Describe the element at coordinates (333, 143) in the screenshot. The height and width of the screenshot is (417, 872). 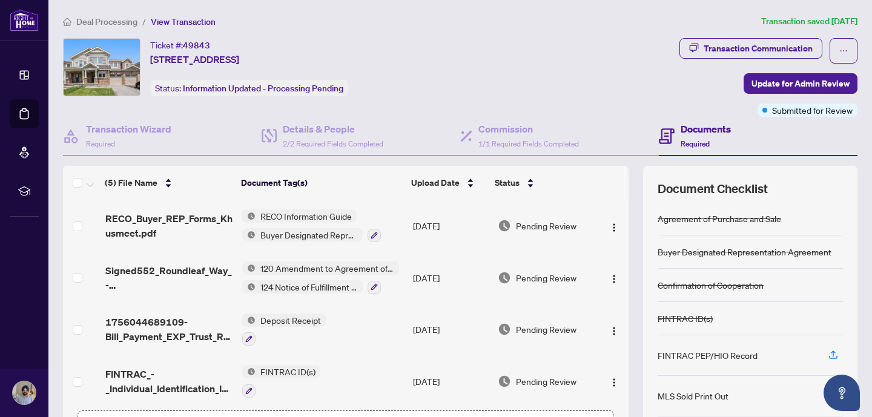
I see `span: 2/2 Required Fields Completed` at that location.